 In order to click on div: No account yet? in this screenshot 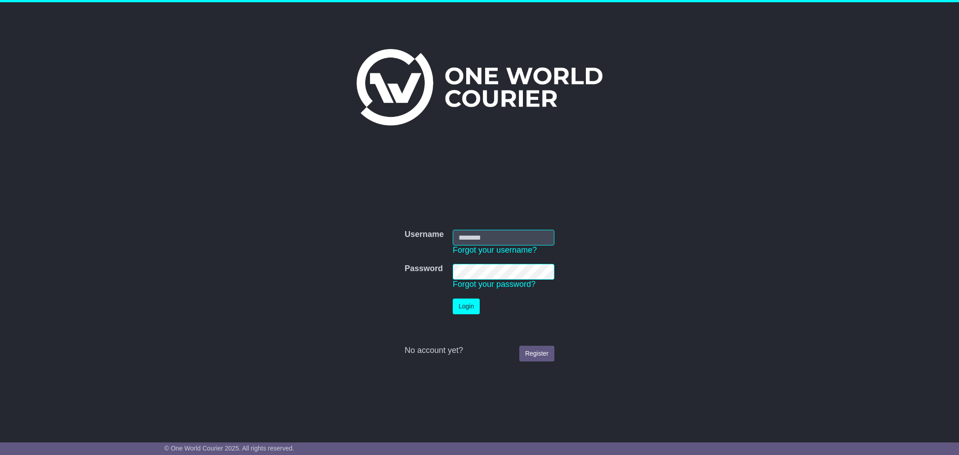, I will do `click(479, 351)`.